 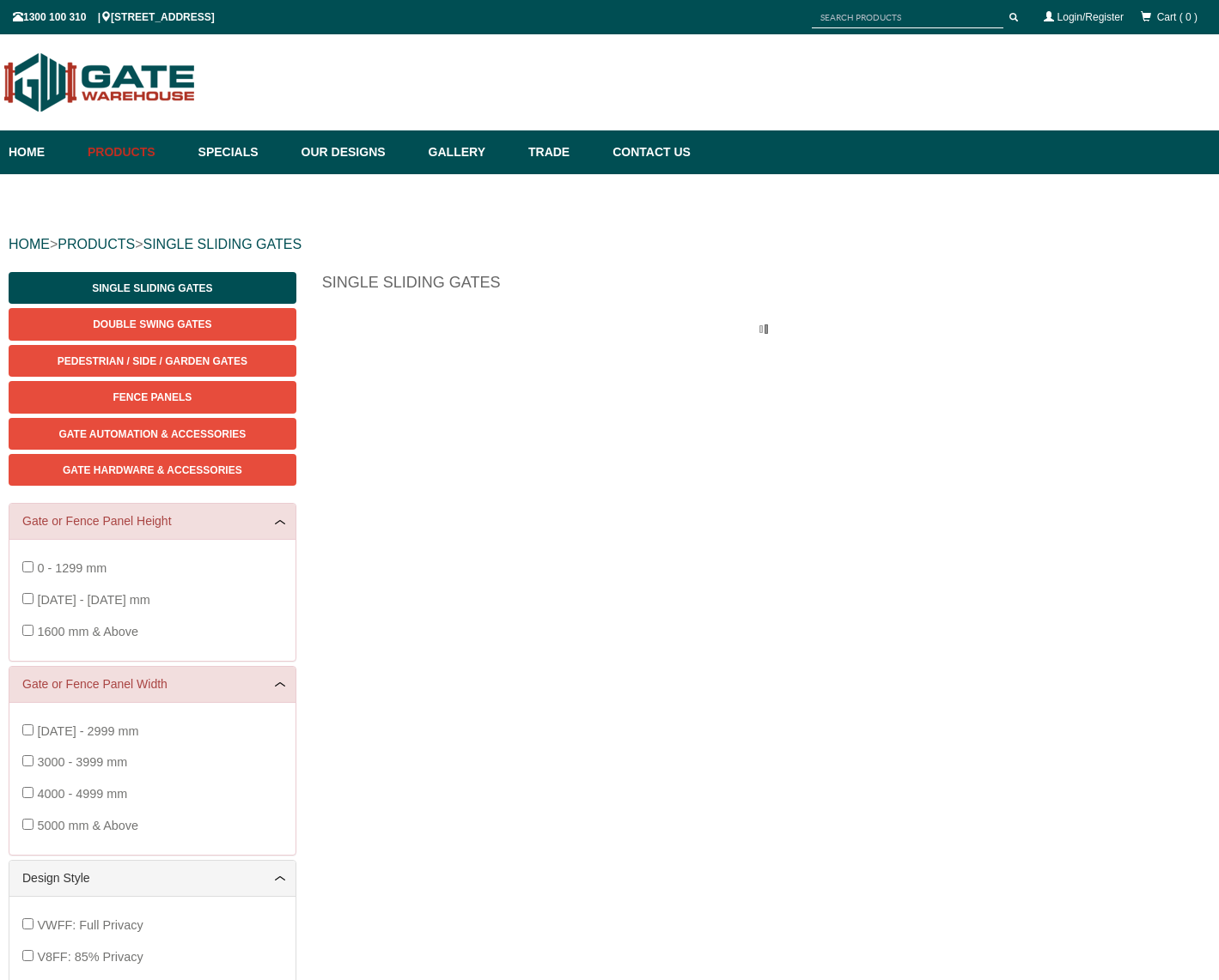 I want to click on a: Contact Us, so click(x=647, y=152).